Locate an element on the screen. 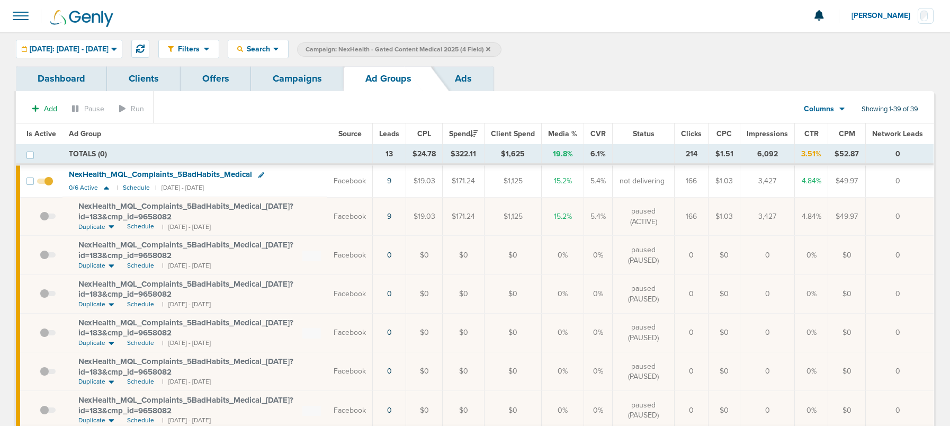 The width and height of the screenshot is (950, 426). span: NexHealth_ MQL_ Complaints_ 5BadHabits_ Medical is located at coordinates (160, 174).